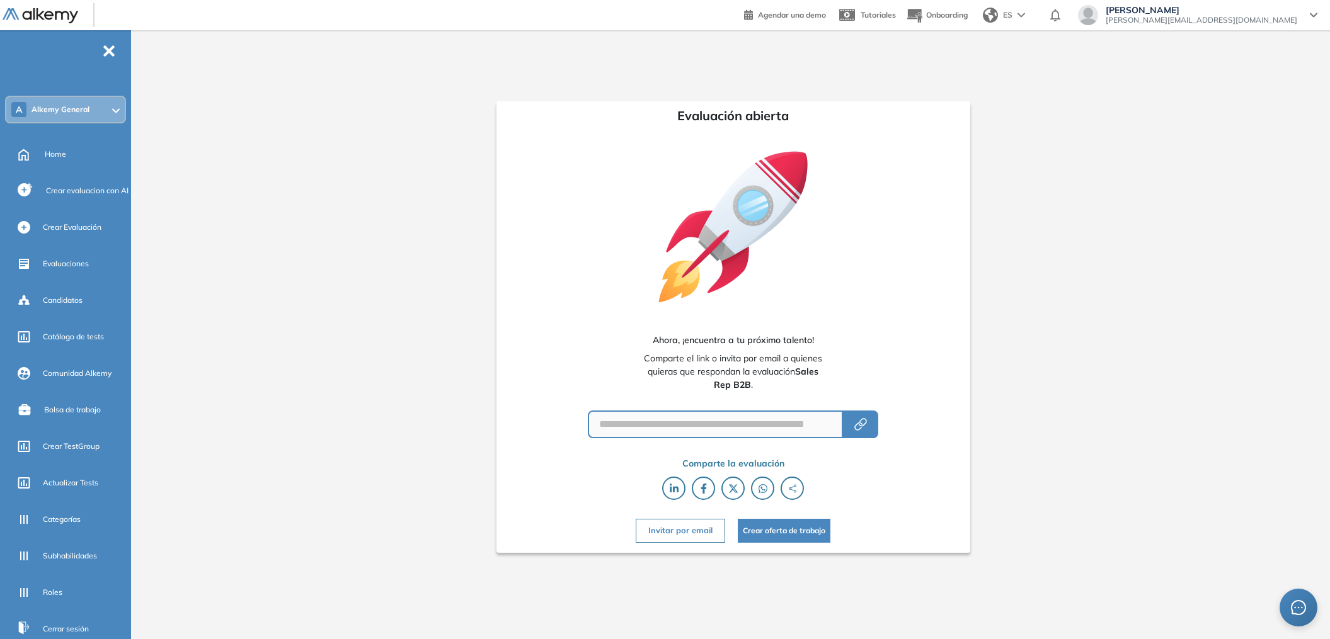 The height and width of the screenshot is (639, 1330). I want to click on span: Comparte el link o invita por email a quienes quieras que respondan la evaluación ., so click(733, 372).